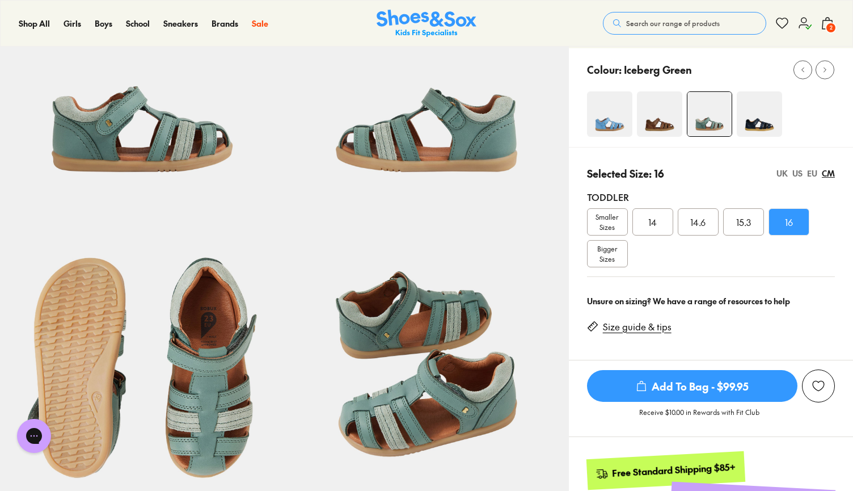 Image resolution: width=853 pixels, height=491 pixels. What do you see at coordinates (698, 222) in the screenshot?
I see `span: 14.6` at bounding box center [698, 222].